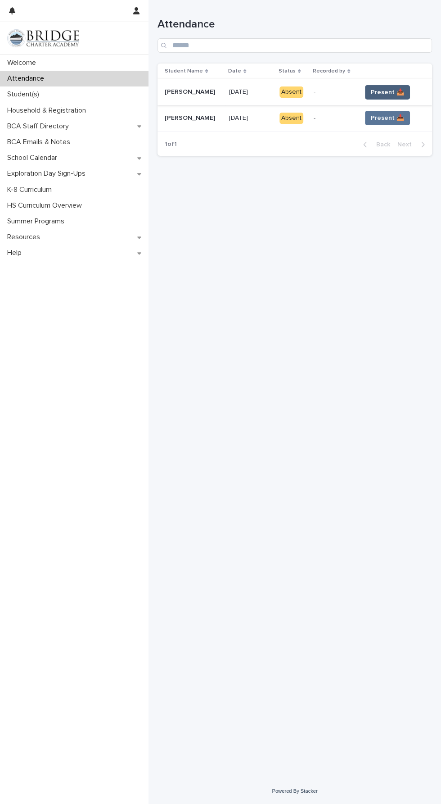  I want to click on p: BCA Staff Directory, so click(40, 126).